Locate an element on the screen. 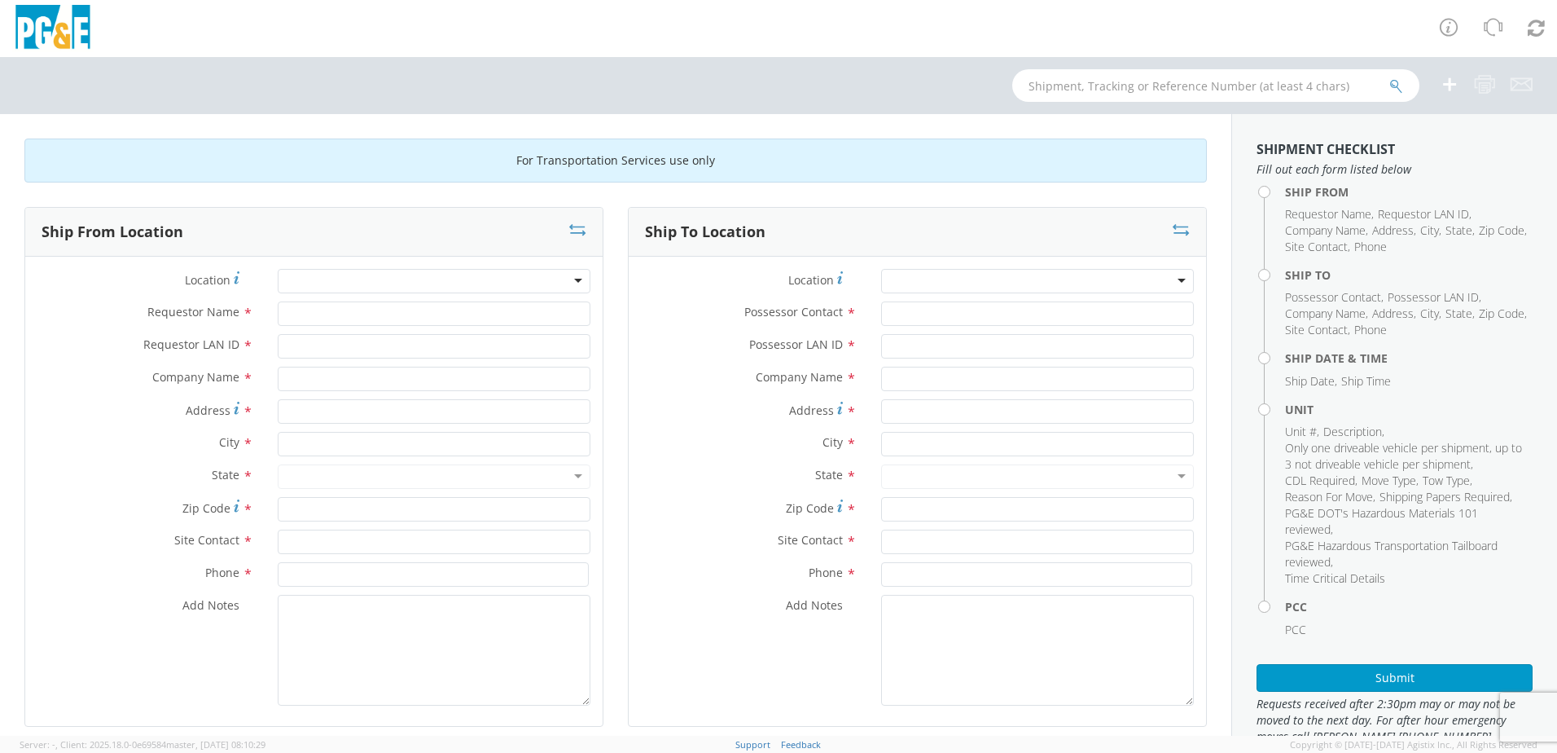 This screenshot has height=753, width=1557. h4: Ship To is located at coordinates (1409, 274).